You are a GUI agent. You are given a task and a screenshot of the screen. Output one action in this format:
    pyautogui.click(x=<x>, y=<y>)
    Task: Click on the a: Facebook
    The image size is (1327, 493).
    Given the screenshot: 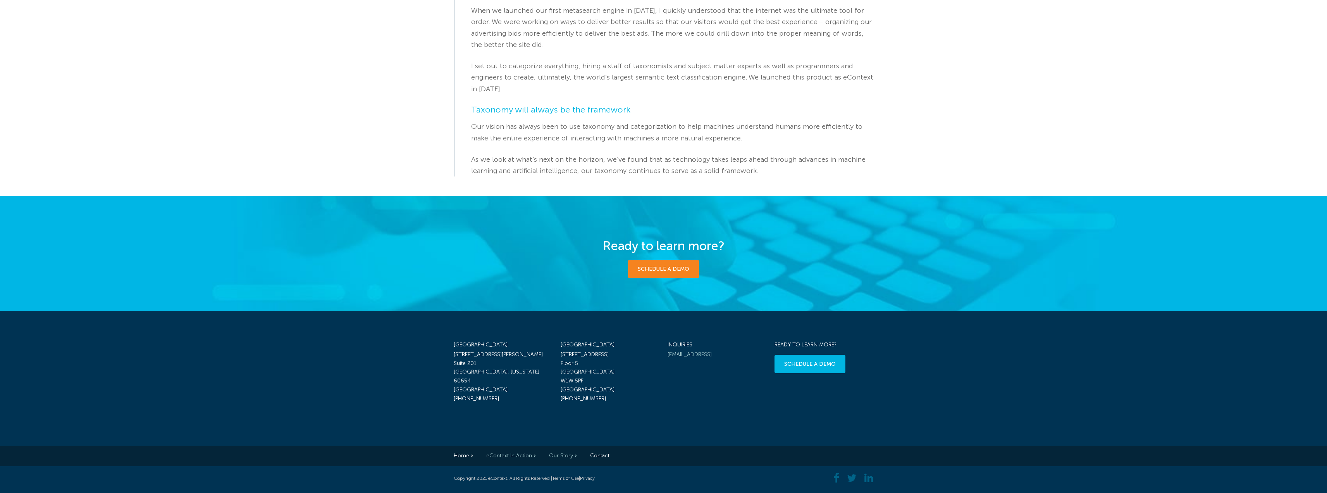 What is the action you would take?
    pyautogui.click(x=836, y=478)
    